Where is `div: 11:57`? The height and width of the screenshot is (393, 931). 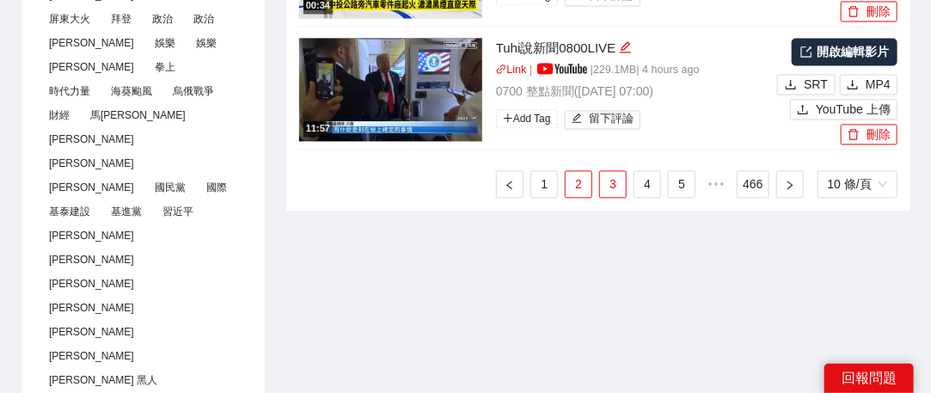 div: 11:57 is located at coordinates (318, 128).